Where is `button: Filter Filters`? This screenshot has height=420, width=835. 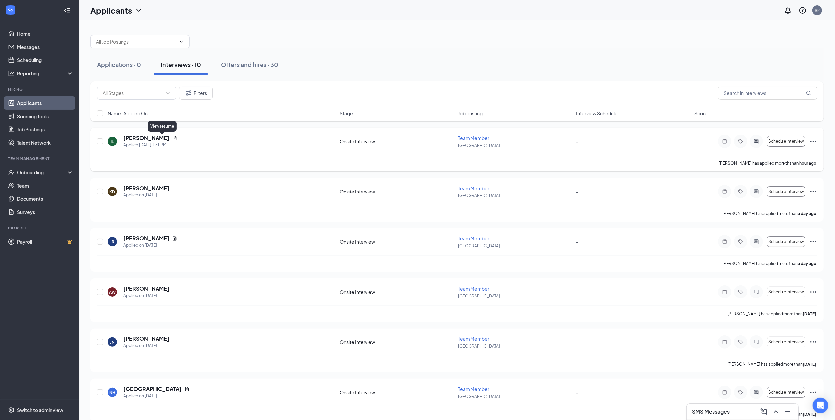
button: Filter Filters is located at coordinates (196, 93).